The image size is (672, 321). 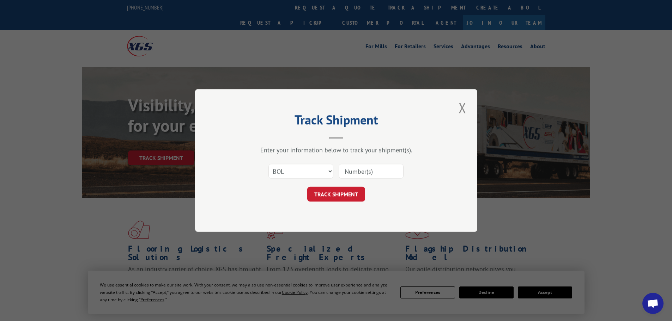 I want to click on a: Open chat, so click(x=653, y=304).